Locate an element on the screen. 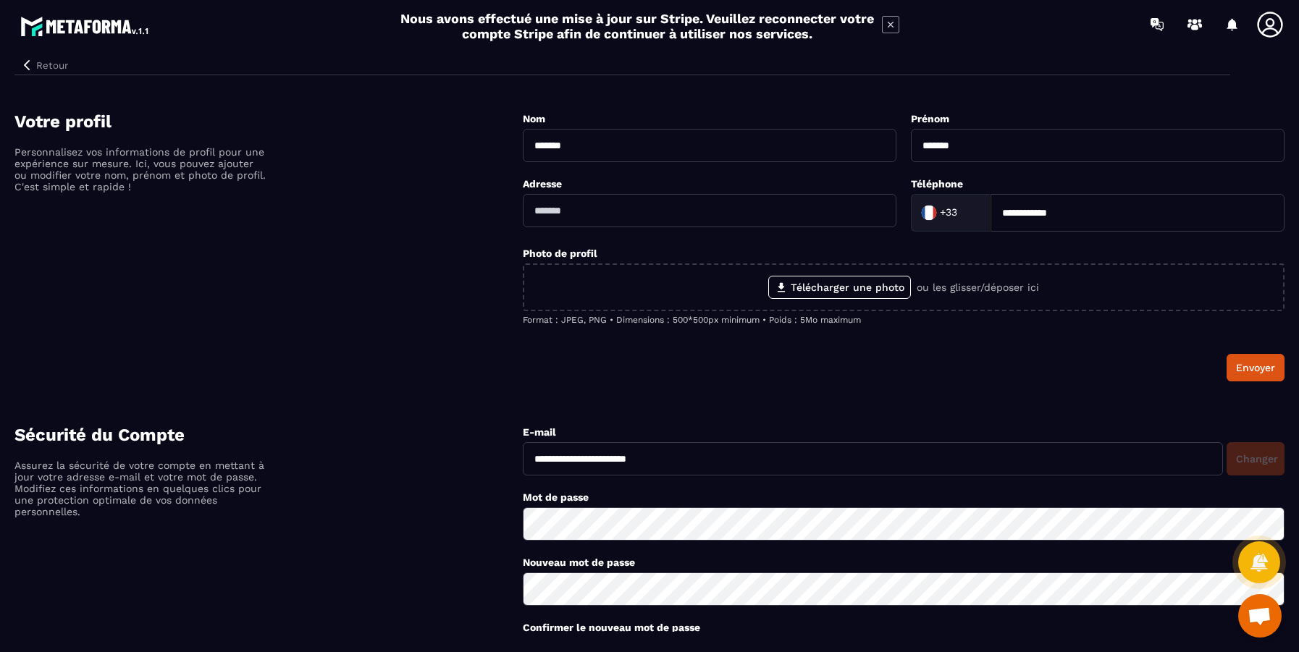 Image resolution: width=1299 pixels, height=652 pixels. div: Search for option is located at coordinates (951, 213).